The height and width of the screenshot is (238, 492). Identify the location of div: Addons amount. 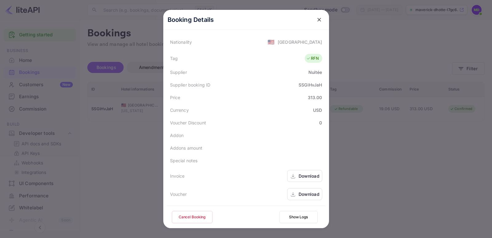
(186, 148).